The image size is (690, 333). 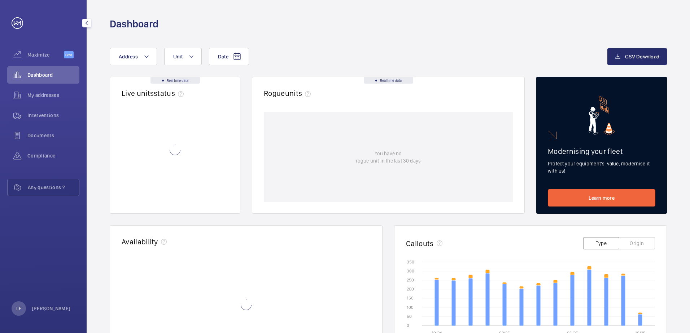 I want to click on span: Dashboard, so click(x=53, y=75).